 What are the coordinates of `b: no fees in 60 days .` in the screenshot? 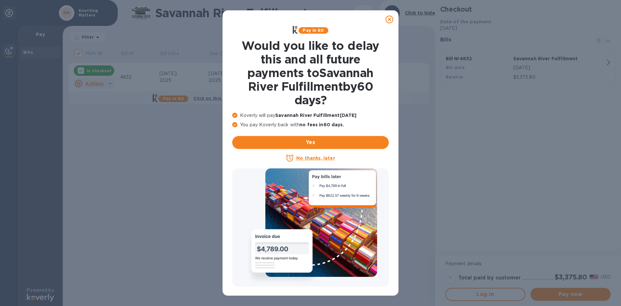 It's located at (321, 124).